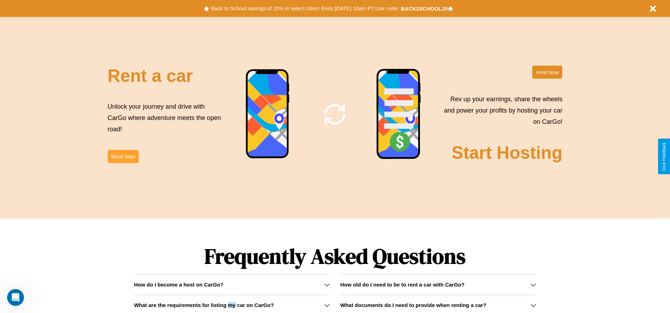 This screenshot has height=313, width=670. What do you see at coordinates (123, 156) in the screenshot?
I see `button: Book Now` at bounding box center [123, 156].